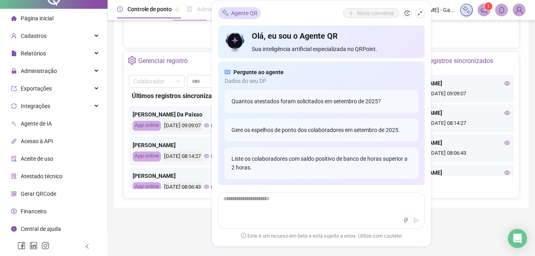  I want to click on span: file, so click(14, 53).